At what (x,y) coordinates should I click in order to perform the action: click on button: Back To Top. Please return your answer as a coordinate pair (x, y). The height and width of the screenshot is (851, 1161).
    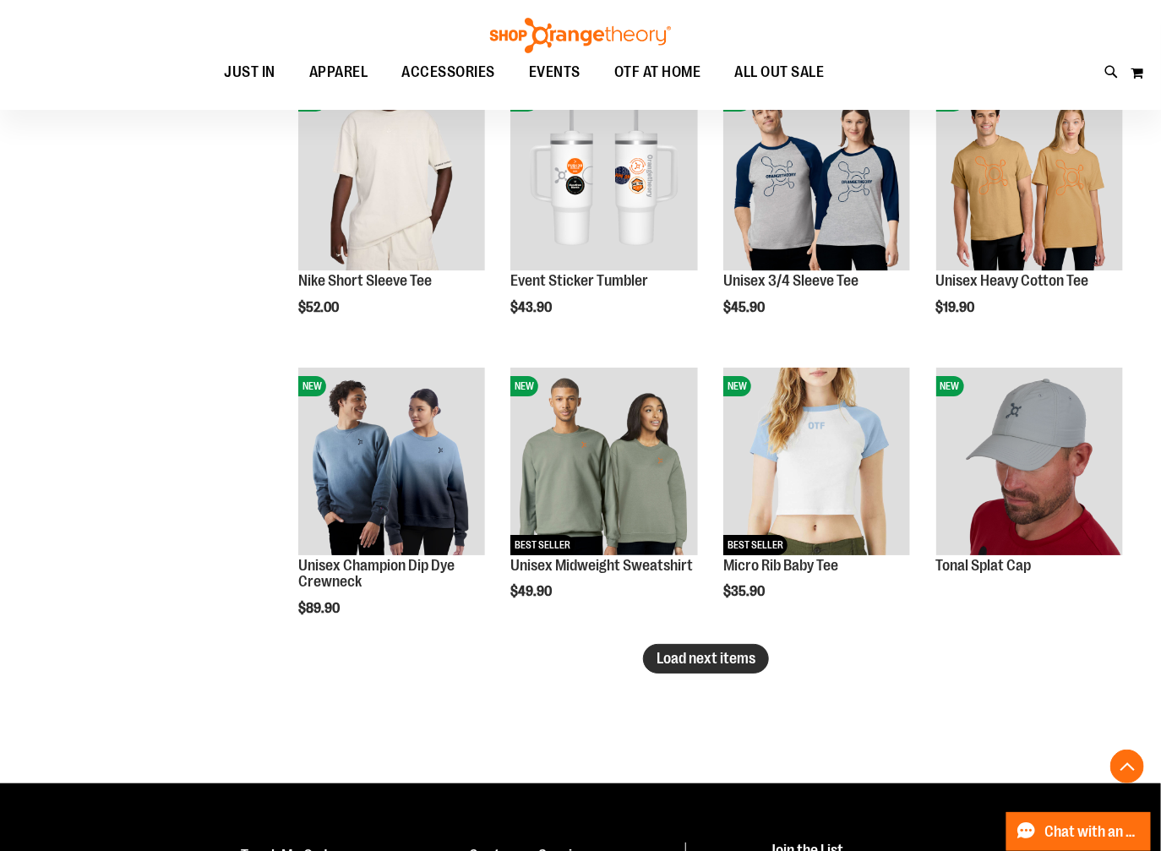
    Looking at the image, I should click on (1127, 766).